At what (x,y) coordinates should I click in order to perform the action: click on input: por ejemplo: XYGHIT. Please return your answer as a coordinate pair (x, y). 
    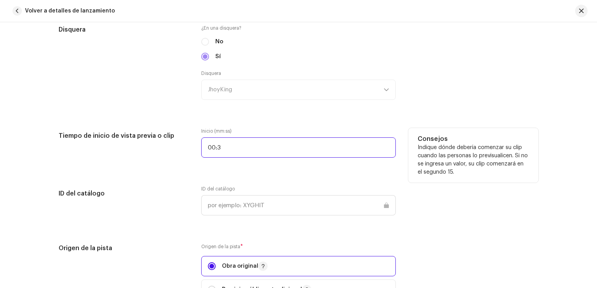
    Looking at the image, I should click on (299, 206).